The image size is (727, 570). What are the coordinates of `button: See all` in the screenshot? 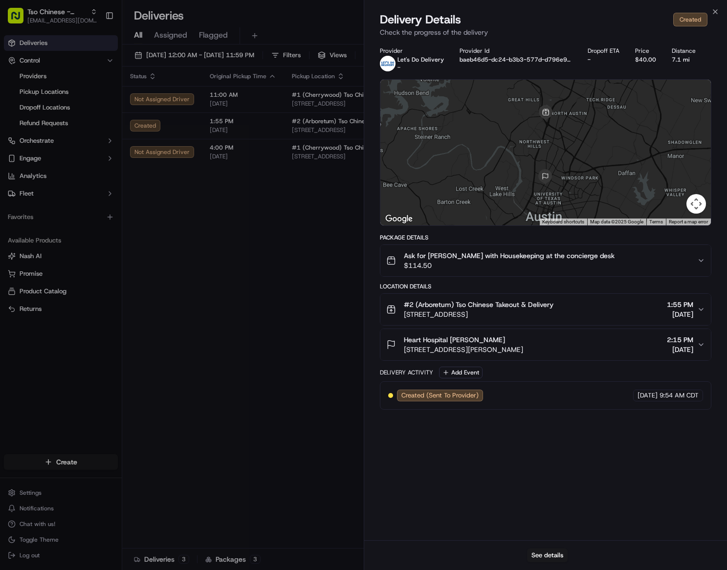 It's located at (165, 131).